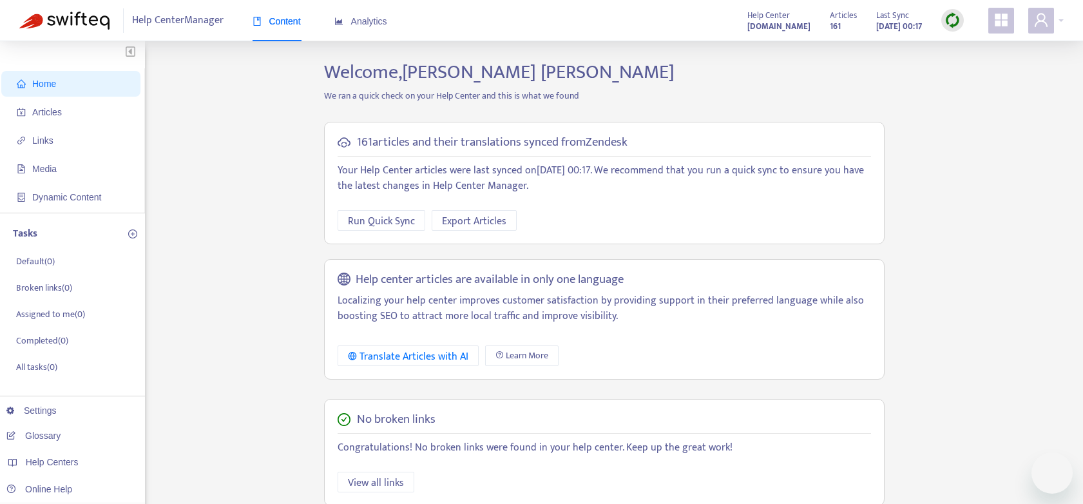 This screenshot has width=1083, height=504. What do you see at coordinates (339, 21) in the screenshot?
I see `span: area-chart` at bounding box center [339, 21].